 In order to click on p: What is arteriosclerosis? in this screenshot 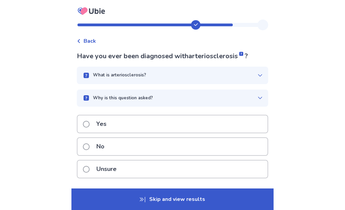, I will do `click(120, 75)`.